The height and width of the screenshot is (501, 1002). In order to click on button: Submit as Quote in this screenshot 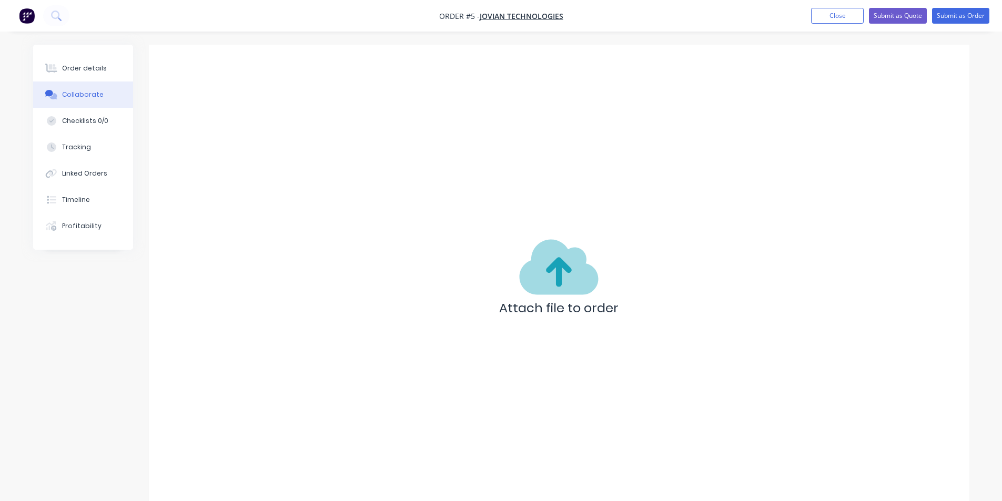, I will do `click(897, 16)`.